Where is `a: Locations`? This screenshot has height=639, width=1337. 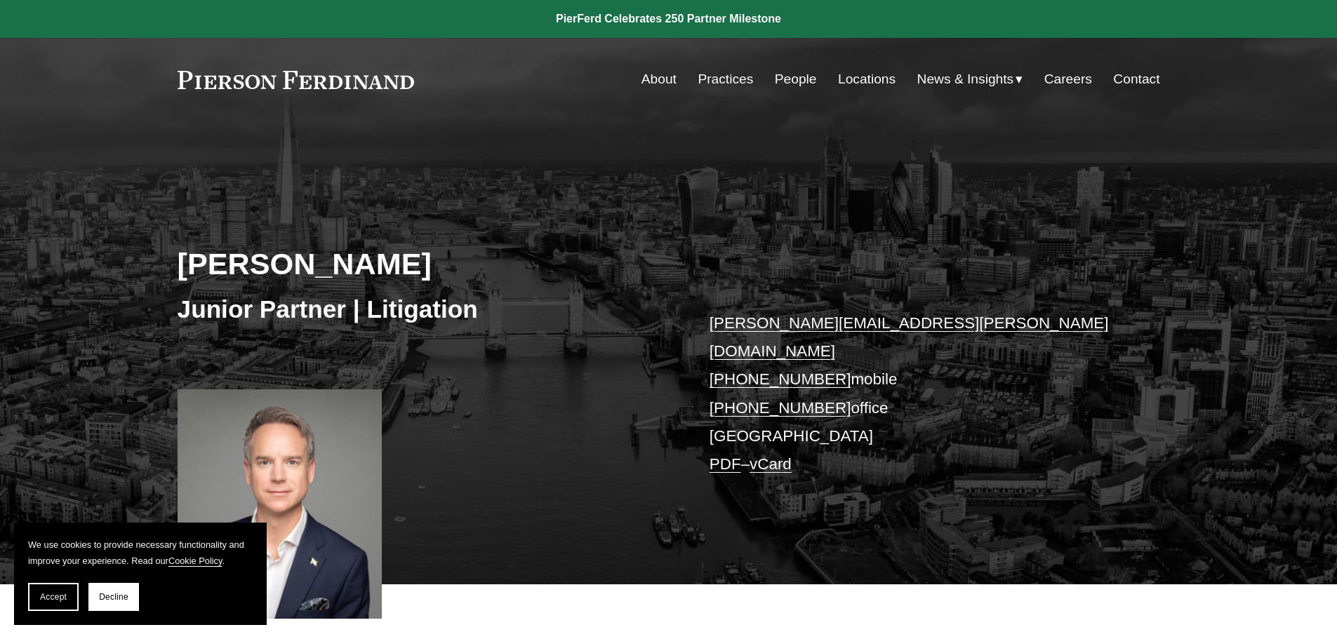 a: Locations is located at coordinates (867, 79).